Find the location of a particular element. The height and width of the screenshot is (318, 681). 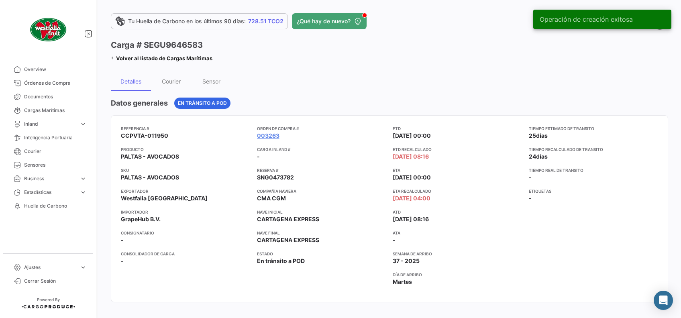

app-card-info-title: ETA is located at coordinates (457, 170).